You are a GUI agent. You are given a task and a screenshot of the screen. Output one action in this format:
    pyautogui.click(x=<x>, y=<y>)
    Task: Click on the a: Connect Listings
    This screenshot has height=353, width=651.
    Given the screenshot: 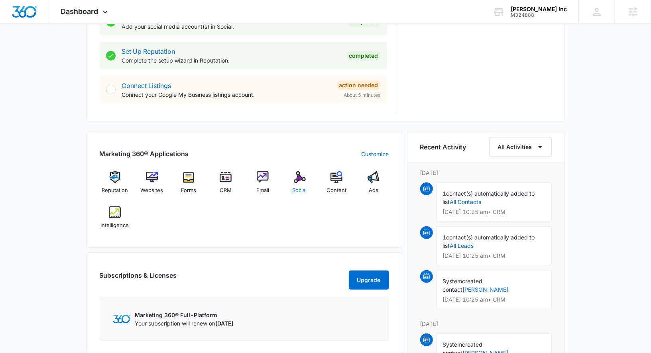 What is the action you would take?
    pyautogui.click(x=147, y=86)
    